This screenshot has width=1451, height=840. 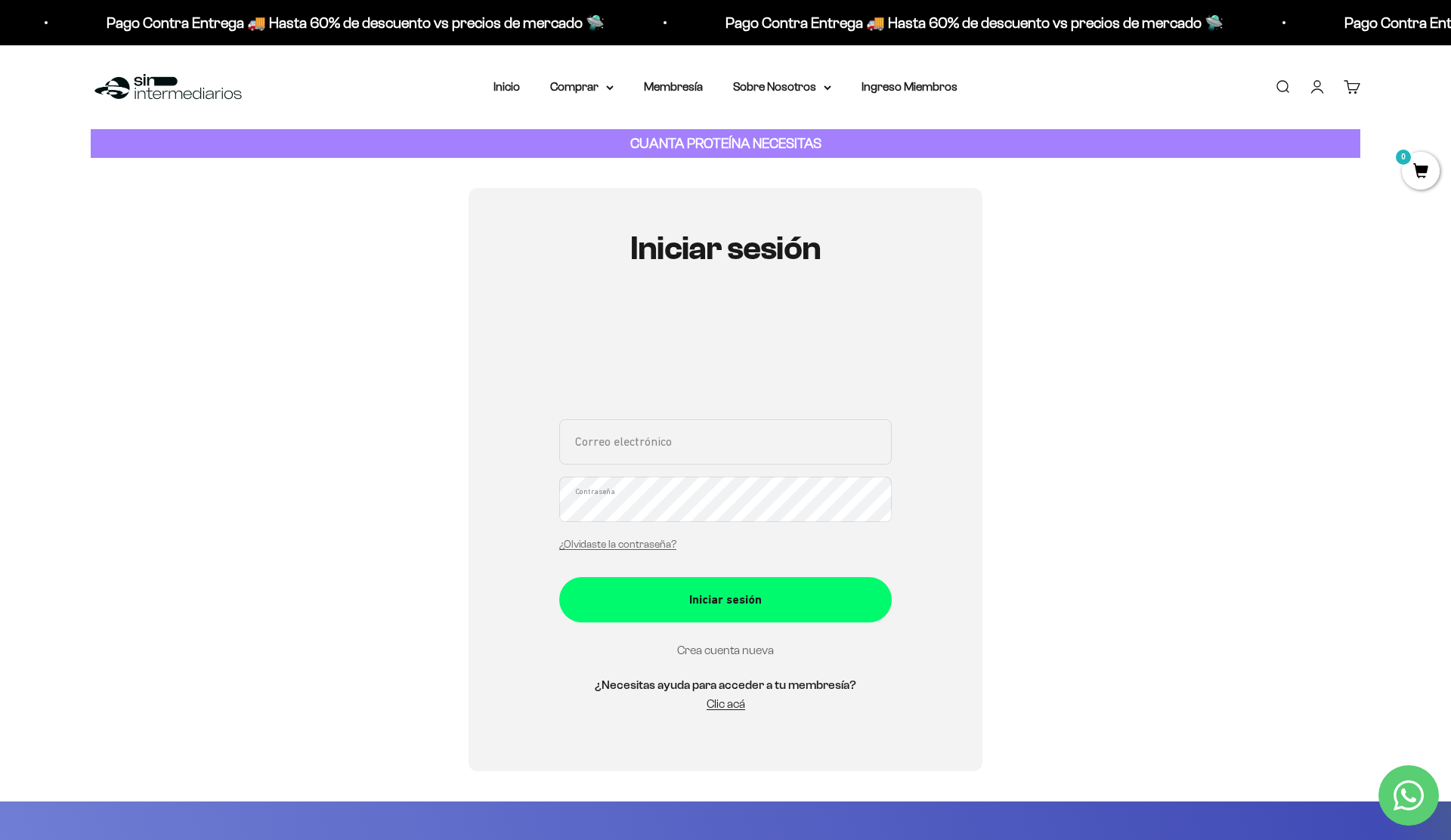 I want to click on h5: ¿Necesitas ayuda para acceder a tu membresía?, so click(x=726, y=685).